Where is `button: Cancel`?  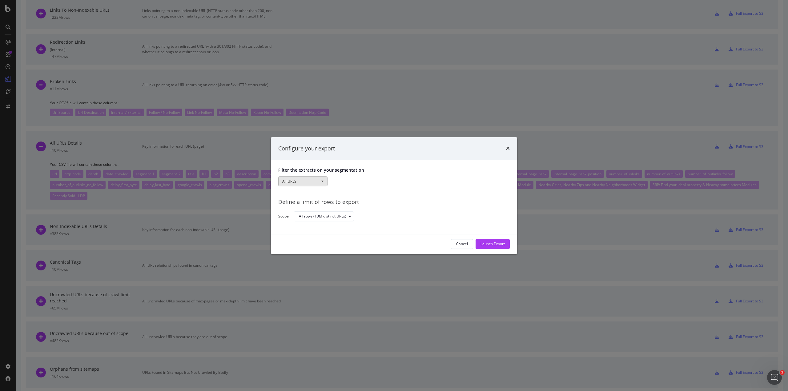 button: Cancel is located at coordinates (462, 244).